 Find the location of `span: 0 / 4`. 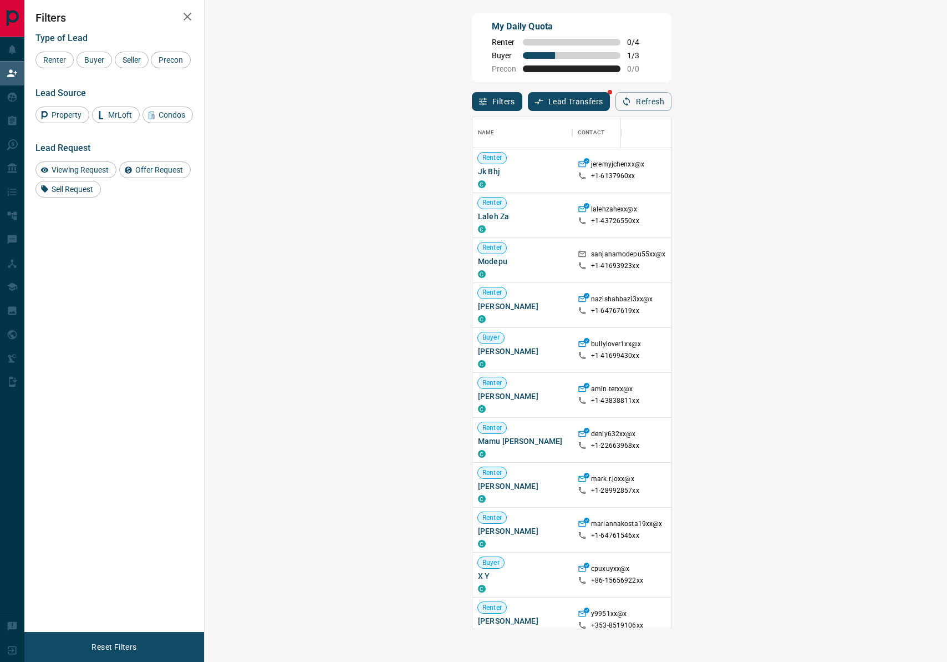

span: 0 / 4 is located at coordinates (640, 42).